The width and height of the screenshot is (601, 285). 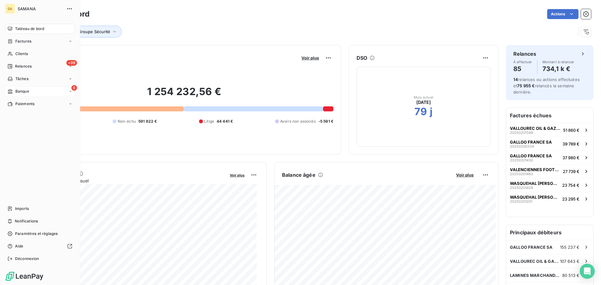 I want to click on span: Imports, so click(x=22, y=209).